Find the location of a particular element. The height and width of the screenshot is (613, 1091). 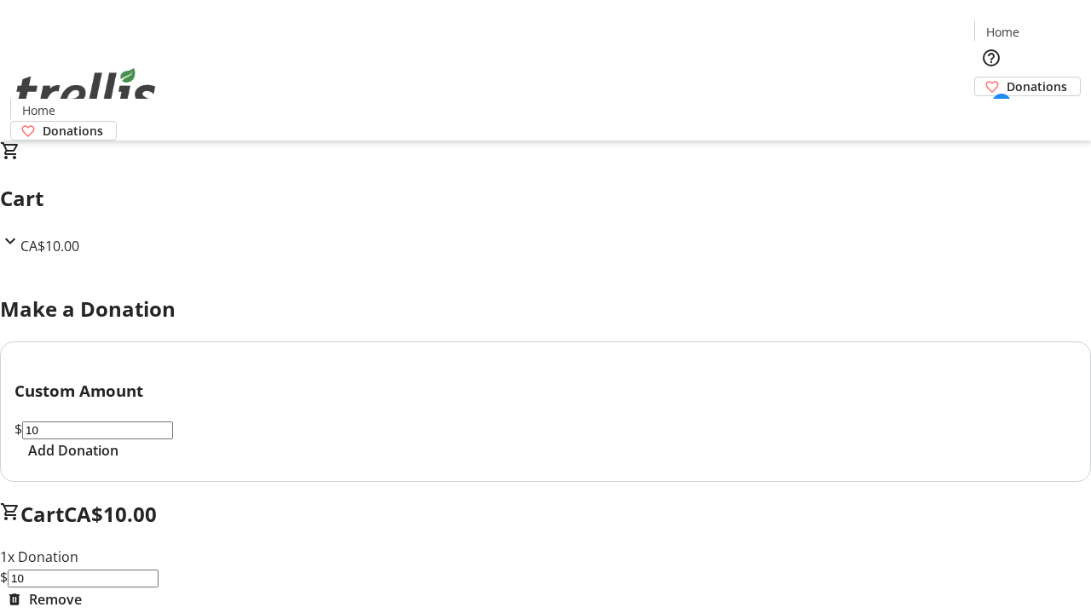

button: Help is located at coordinates (991, 58).